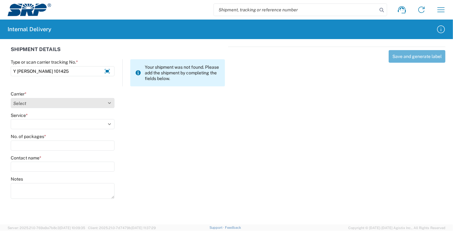 This screenshot has width=453, height=231. Describe the element at coordinates (44, 62) in the screenshot. I see `label: Type or scan carrier tracking No.` at that location.